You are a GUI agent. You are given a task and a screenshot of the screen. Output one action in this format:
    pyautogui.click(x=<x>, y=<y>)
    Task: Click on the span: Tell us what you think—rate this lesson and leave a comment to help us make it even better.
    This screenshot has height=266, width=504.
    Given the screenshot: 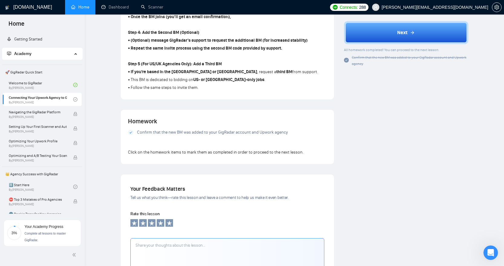 What is the action you would take?
    pyautogui.click(x=209, y=198)
    